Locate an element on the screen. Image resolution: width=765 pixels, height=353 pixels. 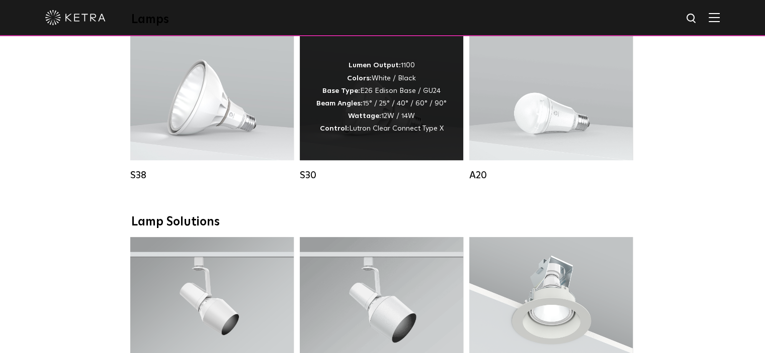
img: ketra-logo-2019-white is located at coordinates (75, 18).